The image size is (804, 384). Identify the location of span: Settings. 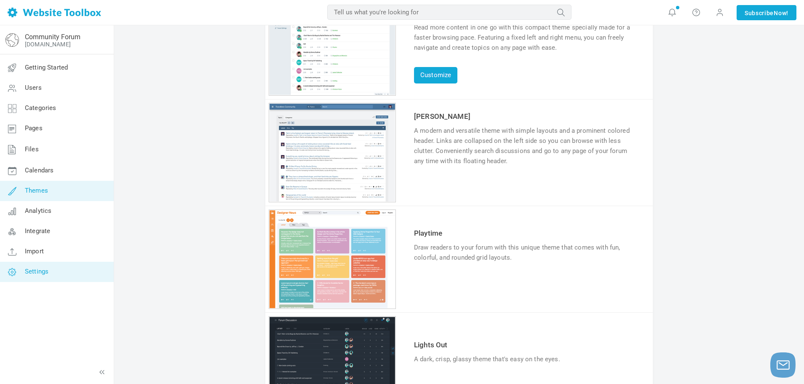
(37, 271).